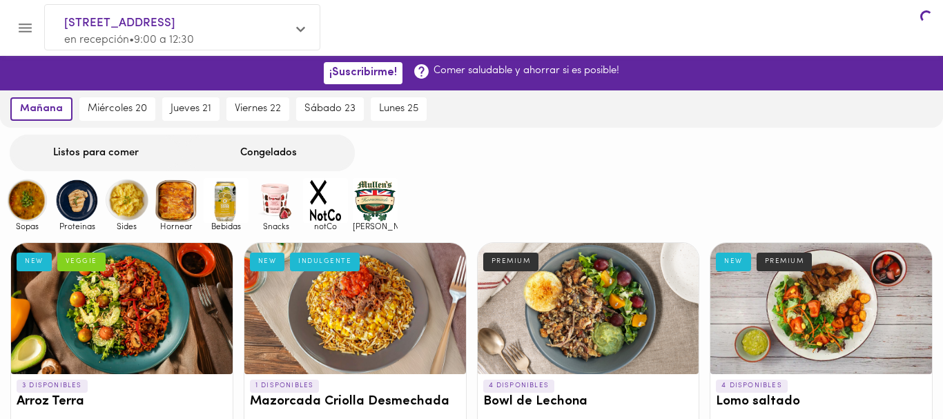 The height and width of the screenshot is (419, 943). What do you see at coordinates (126, 226) in the screenshot?
I see `span: Sides` at bounding box center [126, 226].